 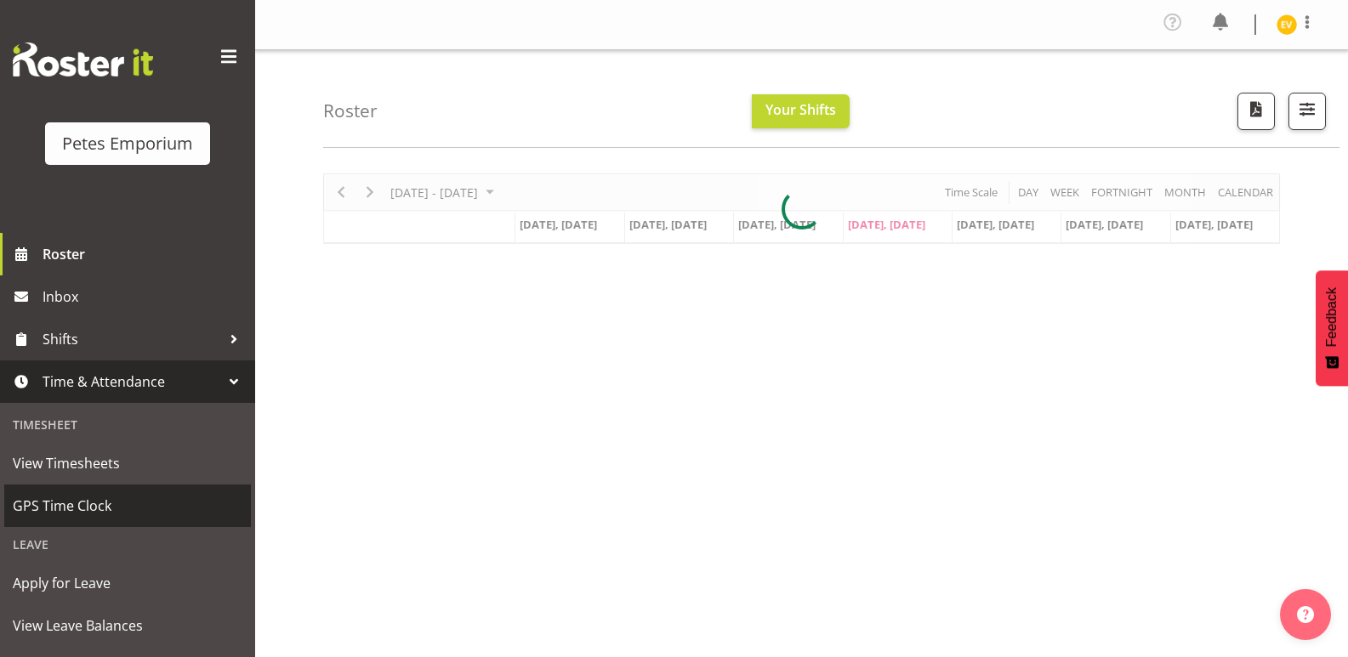 I want to click on div: Timesheet, so click(x=128, y=424).